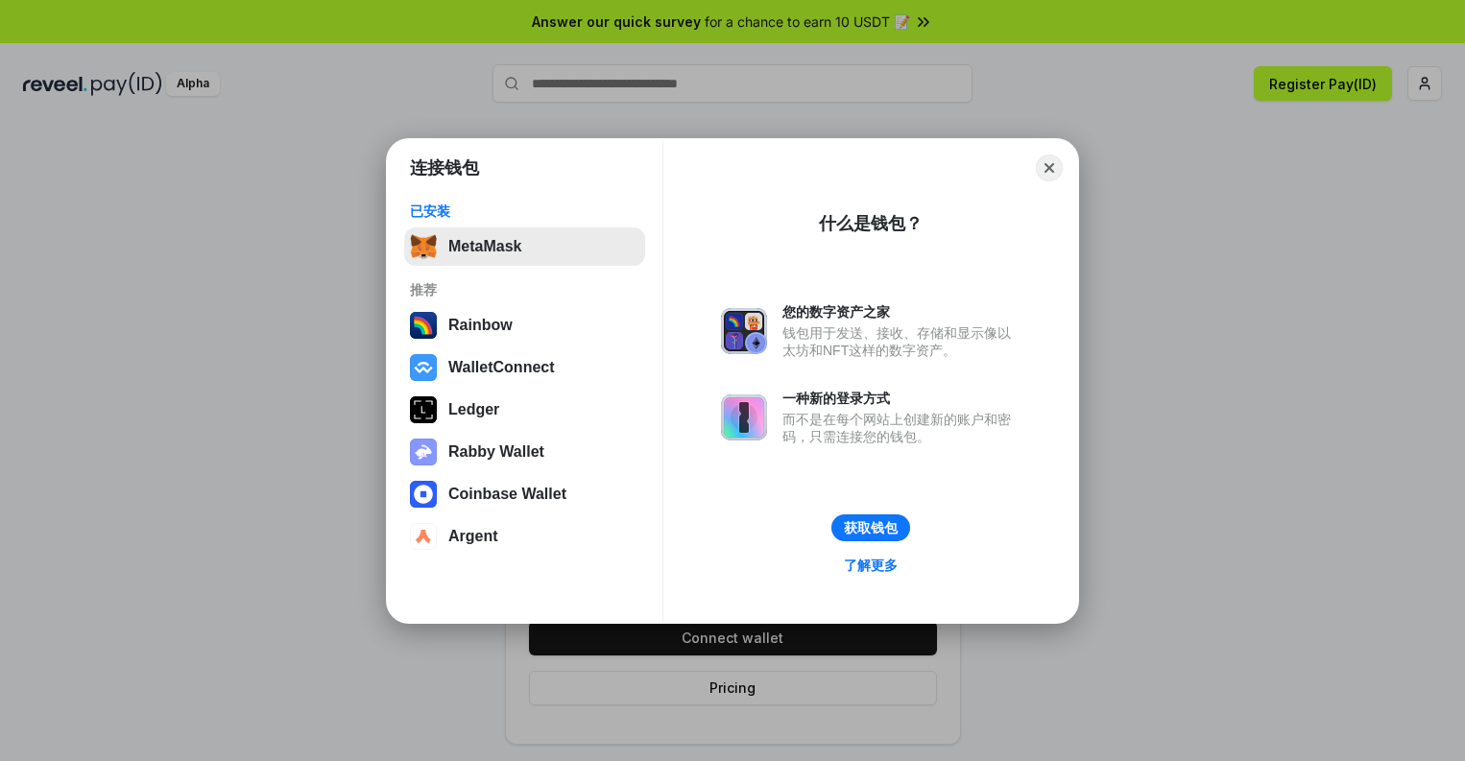 This screenshot has width=1465, height=761. What do you see at coordinates (445, 168) in the screenshot?
I see `h1: 连接钱包` at bounding box center [445, 168].